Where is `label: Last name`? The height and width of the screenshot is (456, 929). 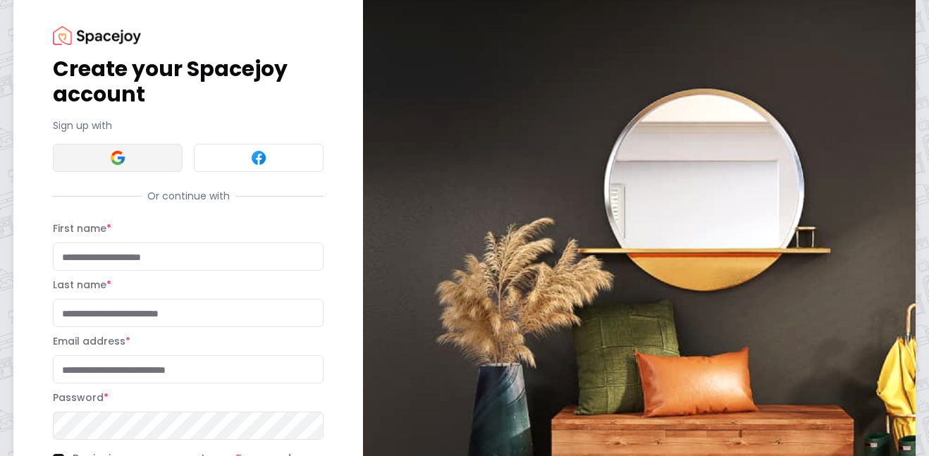 label: Last name is located at coordinates (82, 285).